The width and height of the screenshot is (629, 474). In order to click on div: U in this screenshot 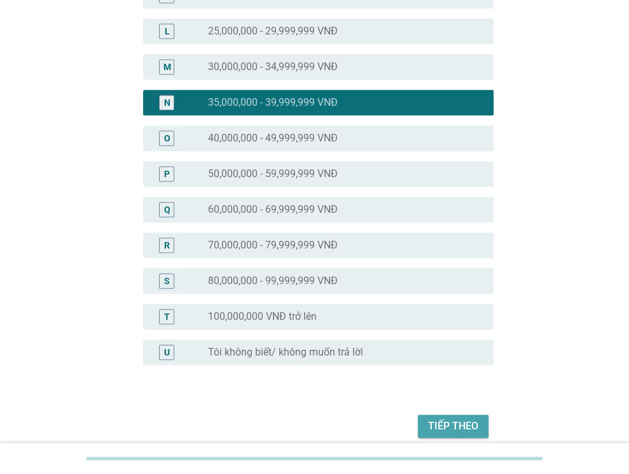, I will do `click(167, 351)`.